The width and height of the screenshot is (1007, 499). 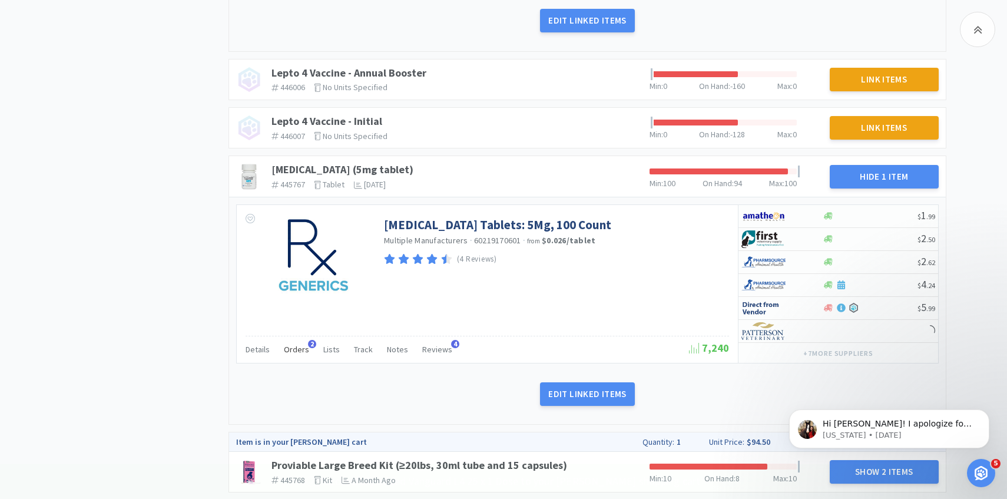 I want to click on span: -160, so click(x=737, y=86).